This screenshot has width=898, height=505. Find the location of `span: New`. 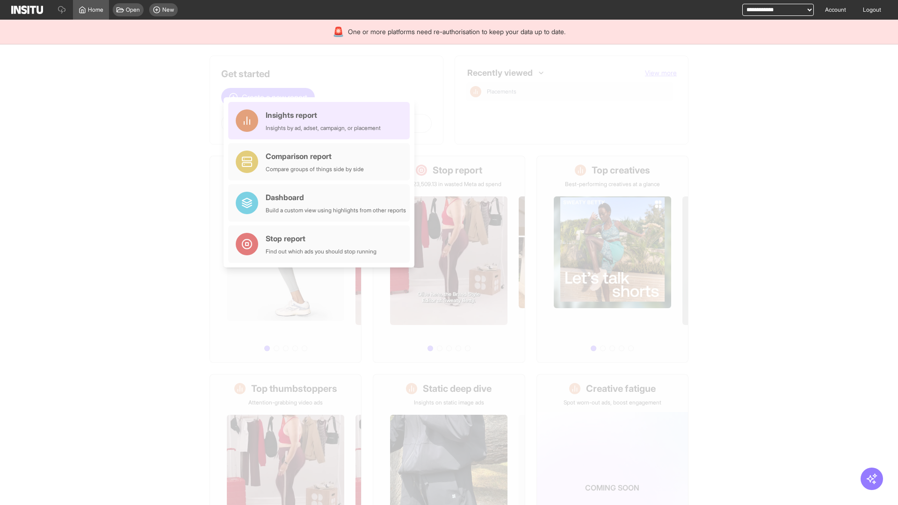

span: New is located at coordinates (168, 10).